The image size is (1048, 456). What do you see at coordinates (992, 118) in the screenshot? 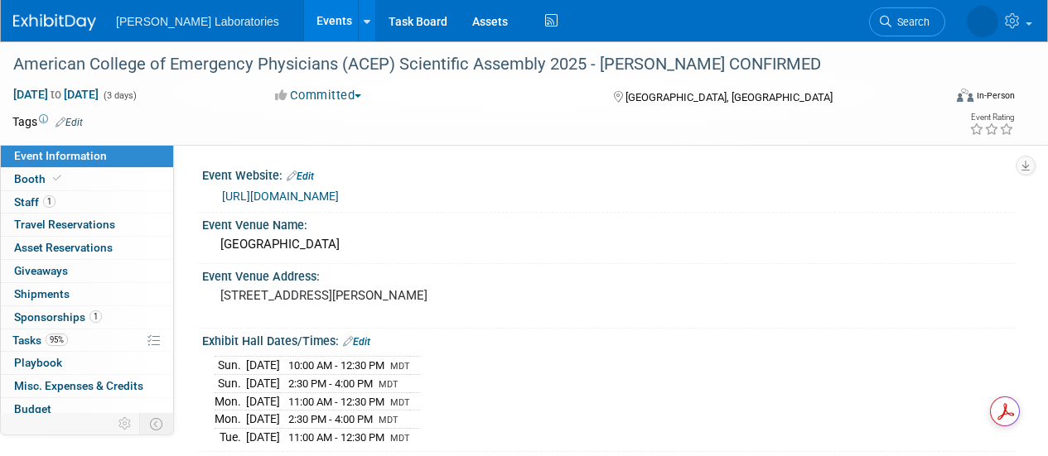
I see `div: Event Rating` at bounding box center [992, 118].